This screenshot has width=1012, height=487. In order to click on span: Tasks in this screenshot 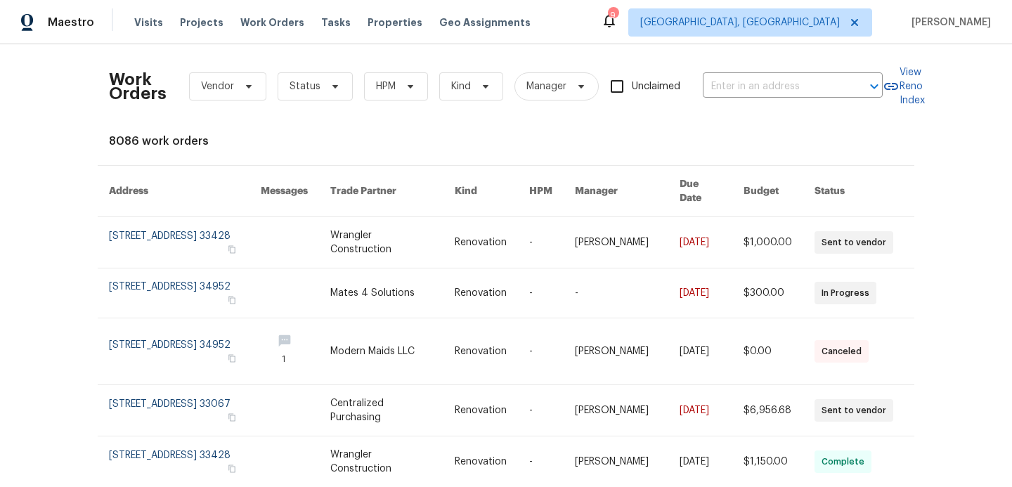, I will do `click(336, 22)`.